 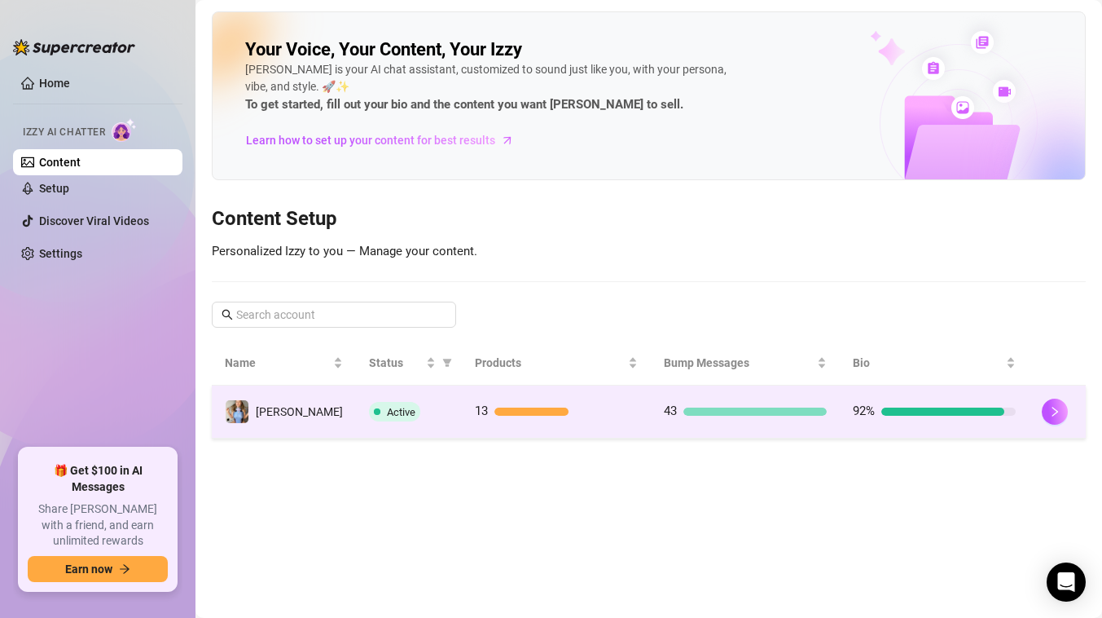 What do you see at coordinates (385, 140) in the screenshot?
I see `a: Learn how to set up your content for best results` at bounding box center [385, 140].